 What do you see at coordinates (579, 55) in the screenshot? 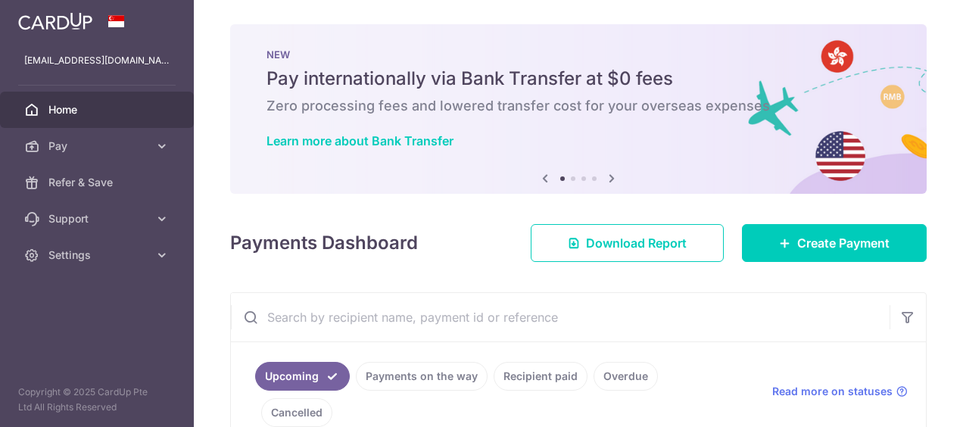
I see `p: NEW` at bounding box center [579, 55].